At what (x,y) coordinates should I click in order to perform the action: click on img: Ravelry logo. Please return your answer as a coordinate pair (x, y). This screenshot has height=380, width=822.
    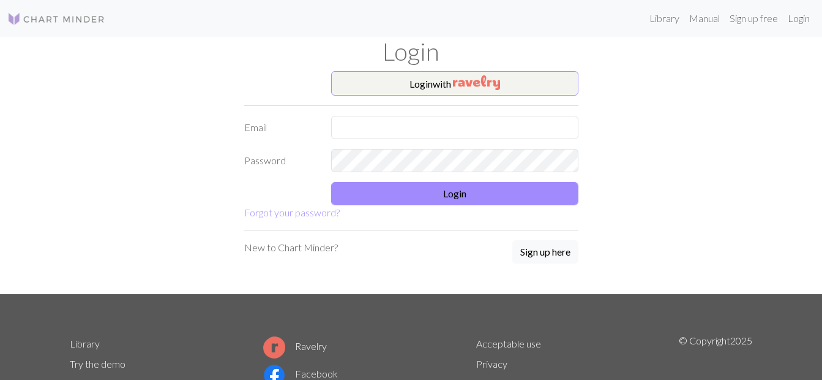
    Looking at the image, I should click on (274, 347).